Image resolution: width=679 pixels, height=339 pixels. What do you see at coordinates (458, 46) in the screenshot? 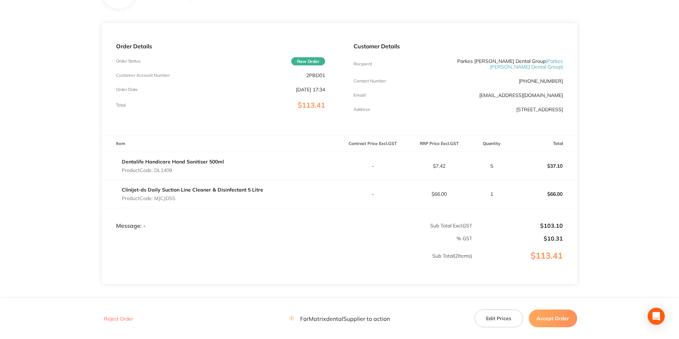
I see `p: Customer Details` at bounding box center [458, 46].